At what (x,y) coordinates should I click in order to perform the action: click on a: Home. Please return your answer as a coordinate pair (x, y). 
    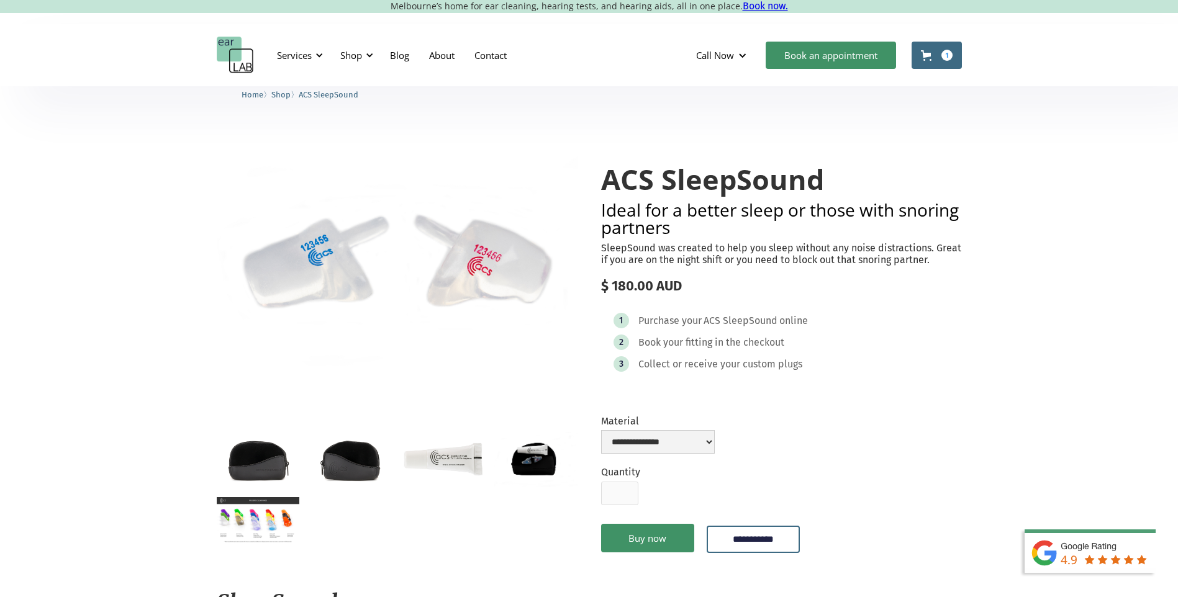
    Looking at the image, I should click on (252, 94).